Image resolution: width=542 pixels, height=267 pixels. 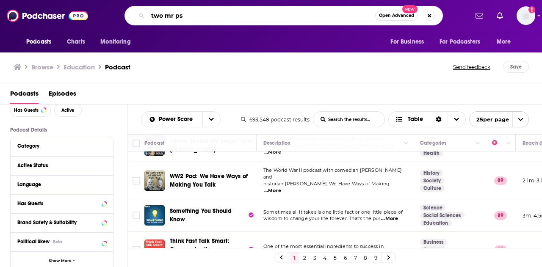 I want to click on img: User Profile, so click(x=526, y=16).